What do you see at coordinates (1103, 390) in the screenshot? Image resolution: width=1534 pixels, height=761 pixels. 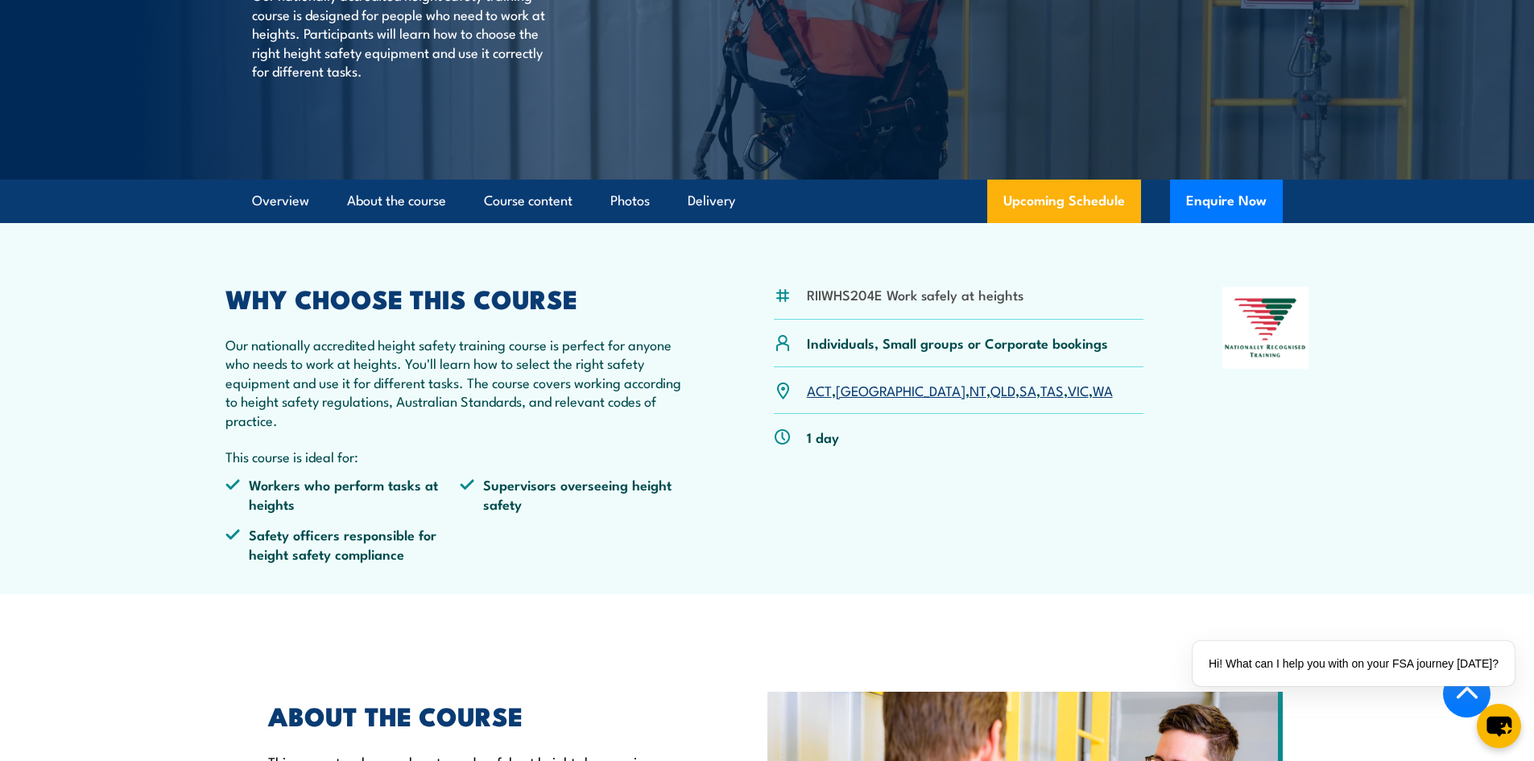 I see `a: WA` at bounding box center [1103, 390].